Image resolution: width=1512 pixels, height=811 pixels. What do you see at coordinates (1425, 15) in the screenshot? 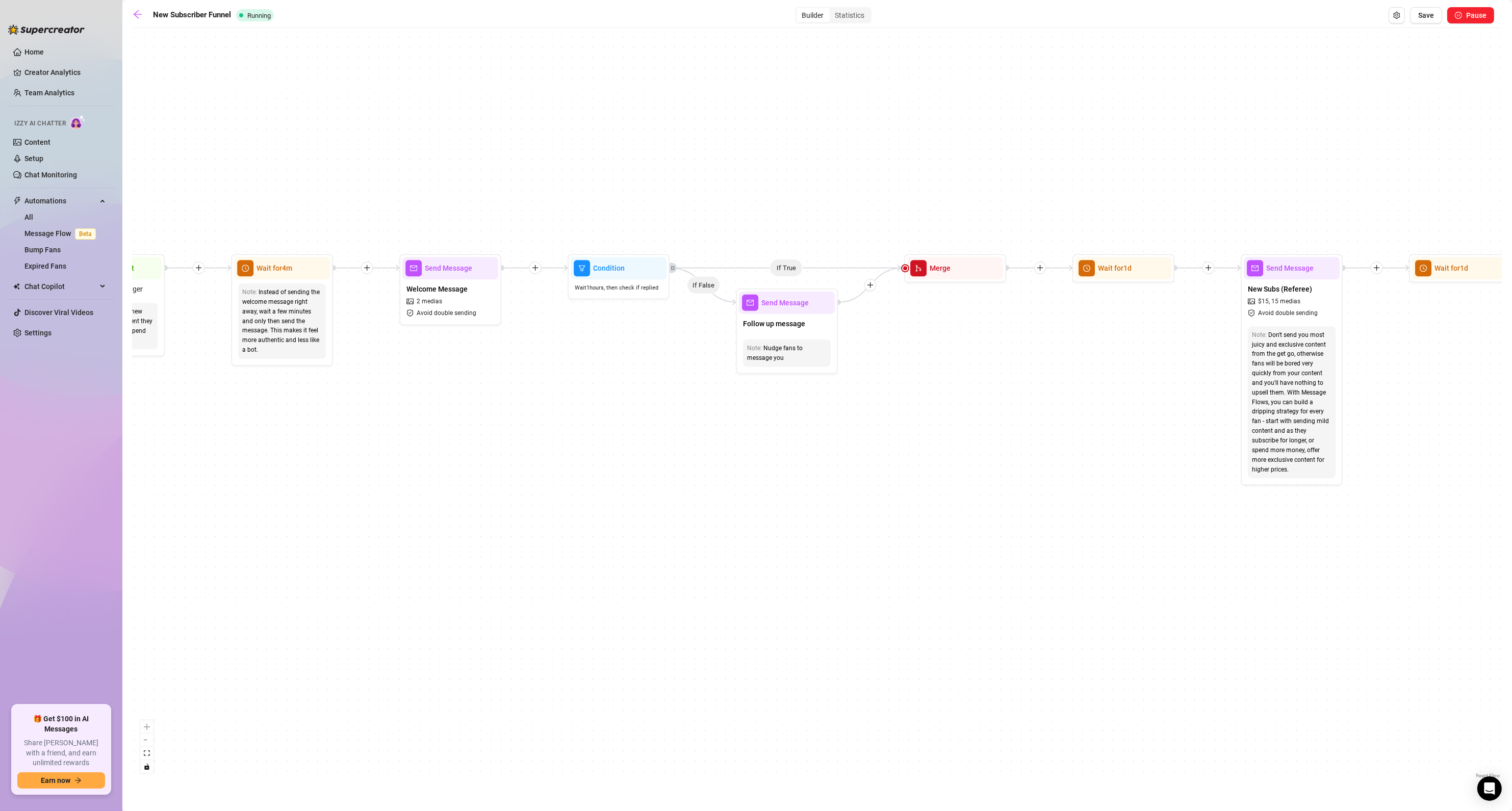
I see `span: Save` at bounding box center [1425, 15].